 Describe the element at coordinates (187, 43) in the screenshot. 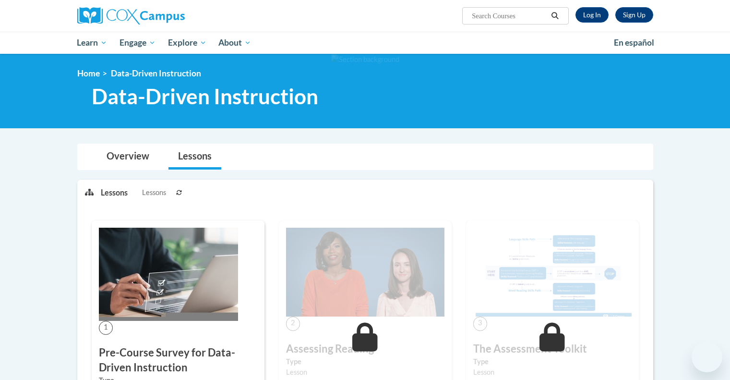

I see `span: Explore` at that location.